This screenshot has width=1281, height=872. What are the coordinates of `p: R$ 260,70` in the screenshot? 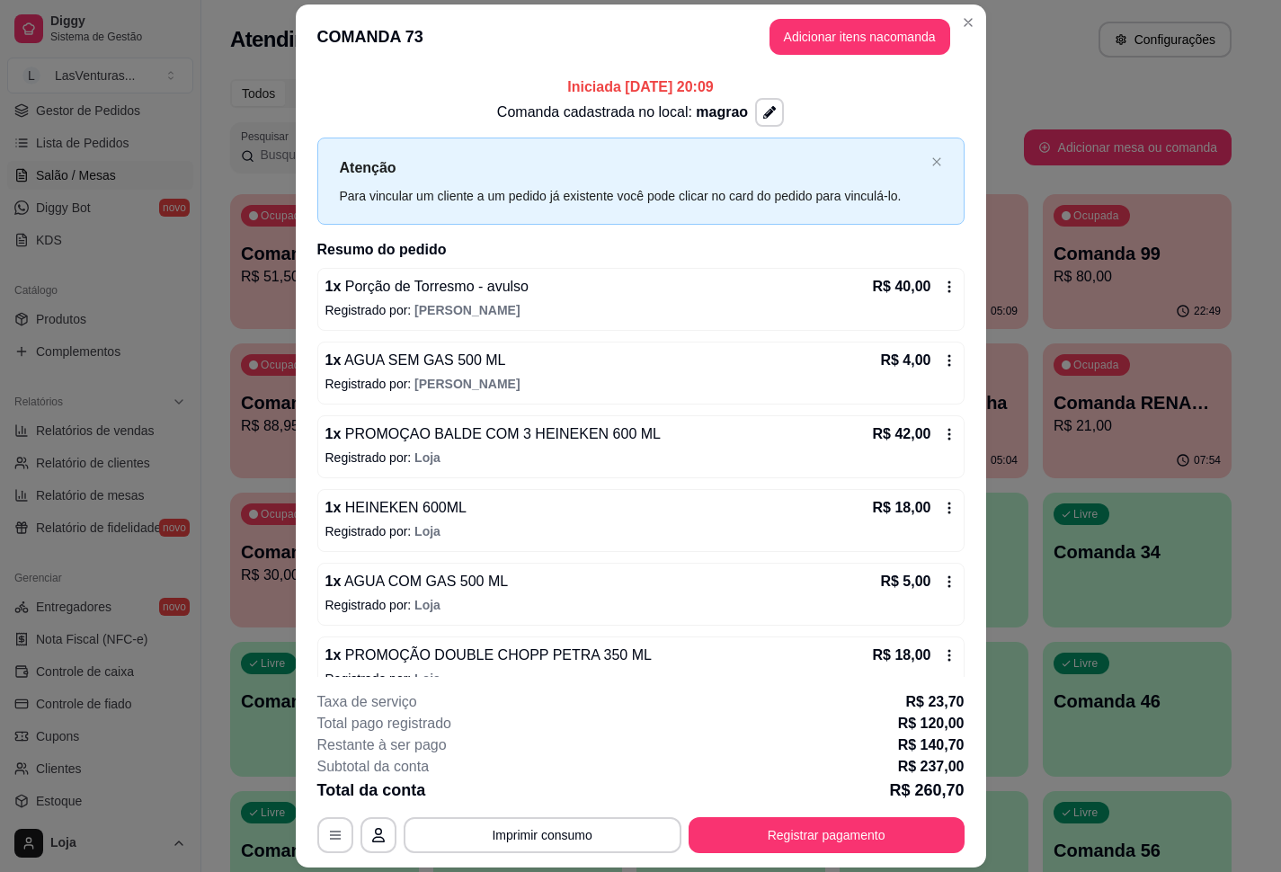 It's located at (926, 790).